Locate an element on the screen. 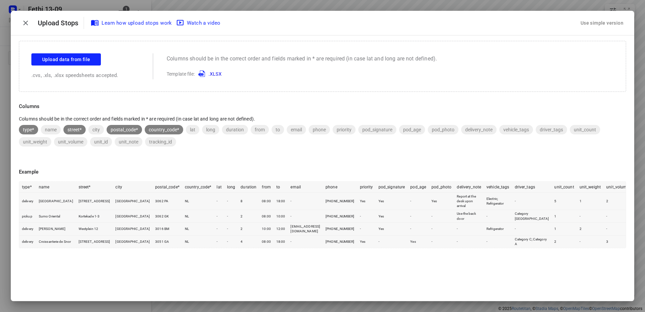 This screenshot has width=645, height=312. span: phone is located at coordinates (319, 130).